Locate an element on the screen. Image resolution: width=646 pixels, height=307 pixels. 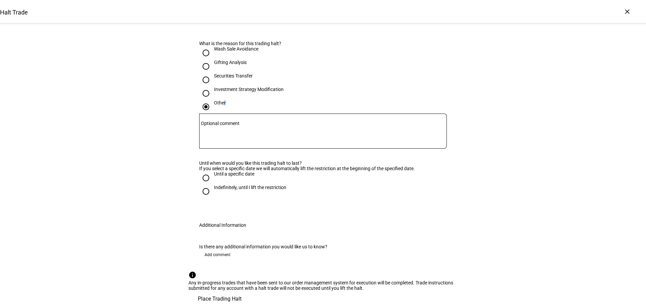
mat-label: Optional comment is located at coordinates (220, 123).